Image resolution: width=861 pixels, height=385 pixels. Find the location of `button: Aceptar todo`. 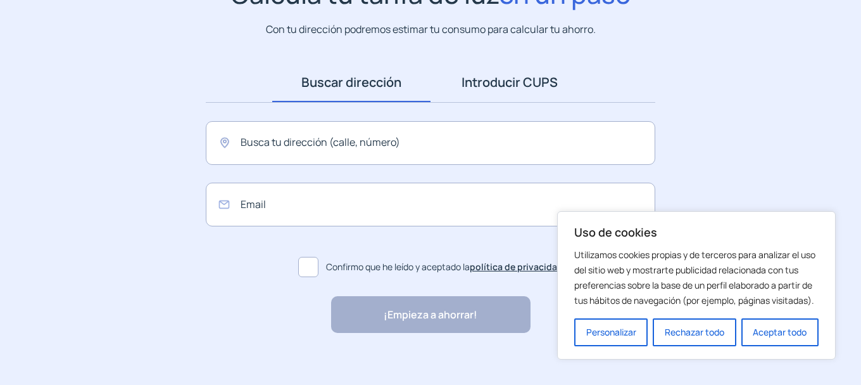

button: Aceptar todo is located at coordinates (780, 332).